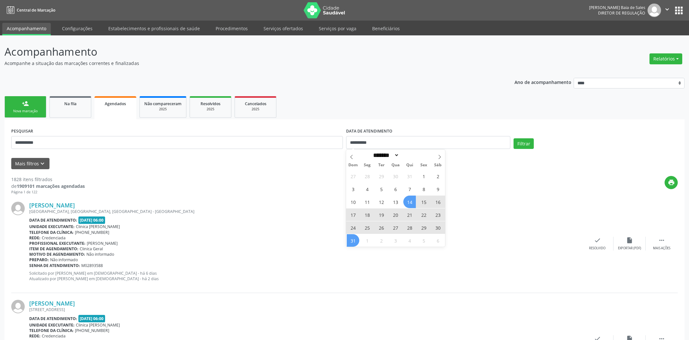 The image size is (689, 340). I want to click on span: Agosto 19, 2025, so click(381, 214).